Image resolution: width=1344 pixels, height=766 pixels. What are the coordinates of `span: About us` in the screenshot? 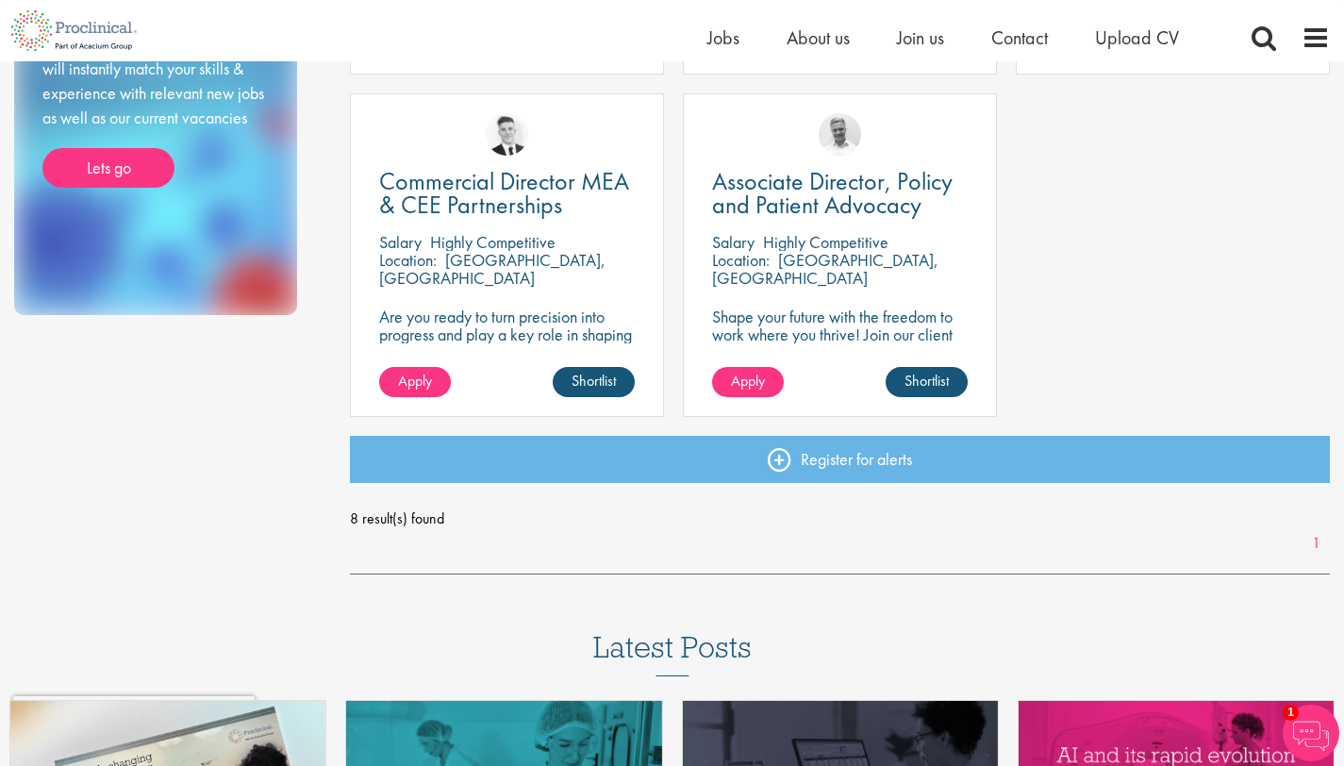 It's located at (818, 38).